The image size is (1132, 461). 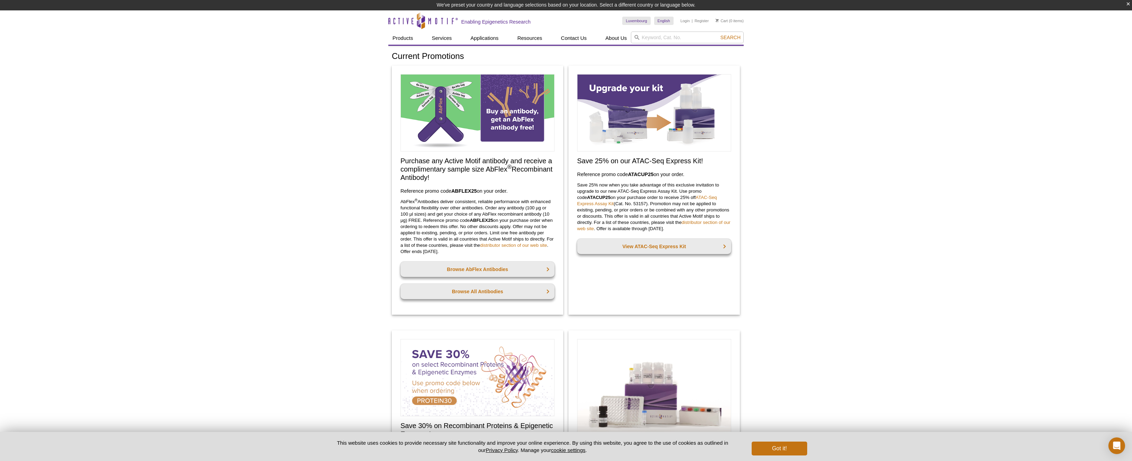 What do you see at coordinates (729, 21) in the screenshot?
I see `li: (0 items)` at bounding box center [729, 21].